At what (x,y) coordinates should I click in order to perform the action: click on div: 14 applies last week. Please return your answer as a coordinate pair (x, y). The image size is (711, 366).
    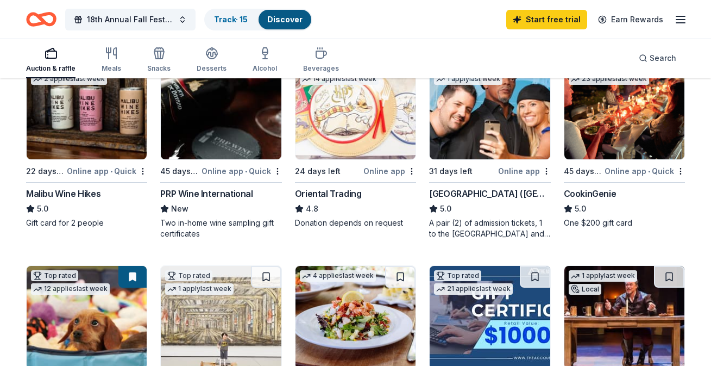
    Looking at the image, I should click on (339, 79).